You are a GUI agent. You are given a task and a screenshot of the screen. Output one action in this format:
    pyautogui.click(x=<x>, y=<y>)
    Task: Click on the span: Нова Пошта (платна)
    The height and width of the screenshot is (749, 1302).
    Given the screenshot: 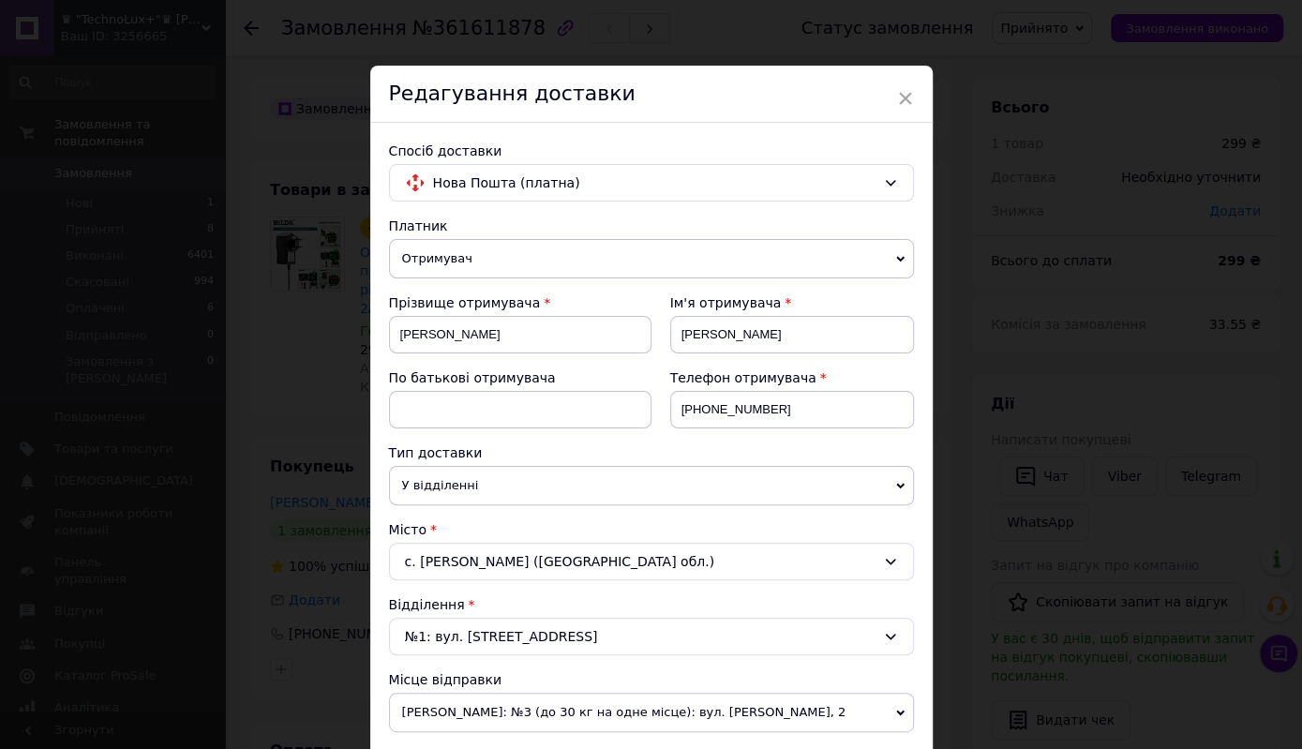 What is the action you would take?
    pyautogui.click(x=654, y=183)
    